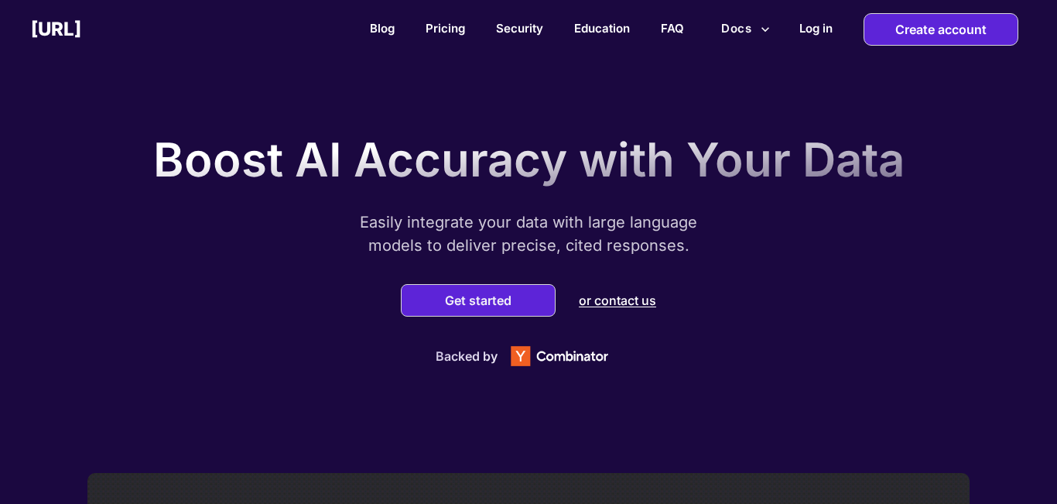 The width and height of the screenshot is (1057, 504). Describe the element at coordinates (941, 29) in the screenshot. I see `p: Create account` at that location.